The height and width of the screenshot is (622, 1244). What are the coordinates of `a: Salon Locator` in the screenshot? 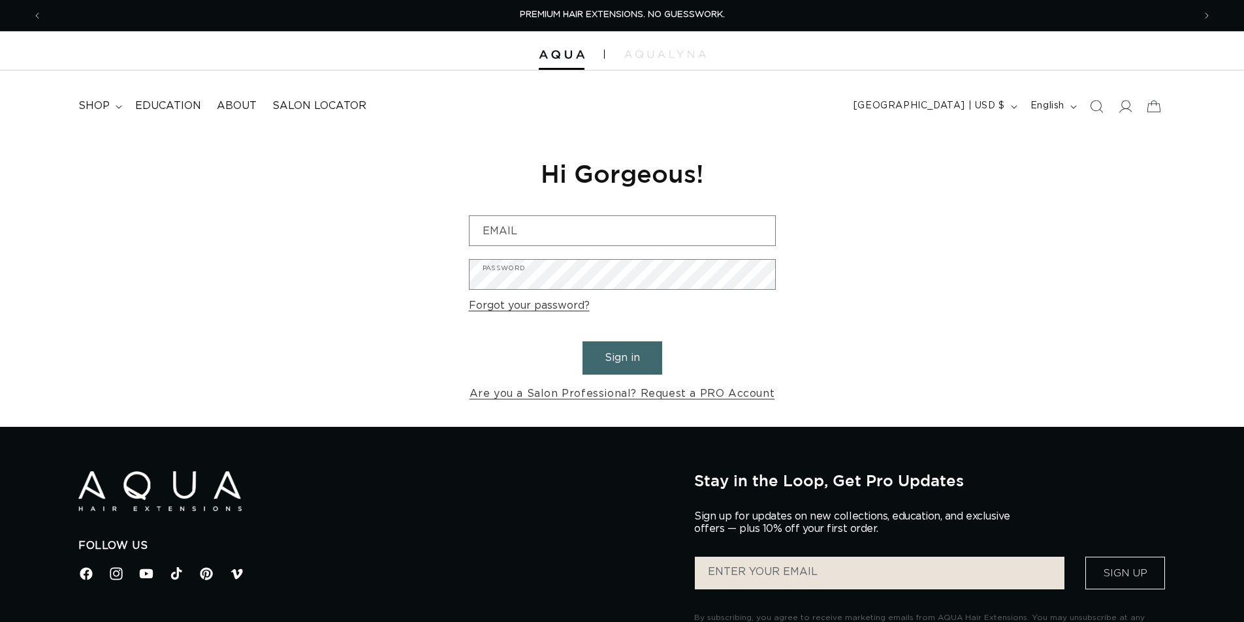 It's located at (319, 106).